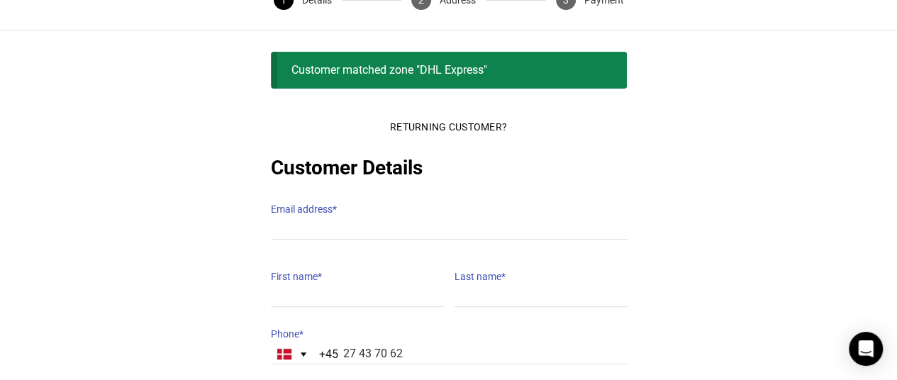 Image resolution: width=897 pixels, height=380 pixels. I want to click on label: Last name, so click(540, 277).